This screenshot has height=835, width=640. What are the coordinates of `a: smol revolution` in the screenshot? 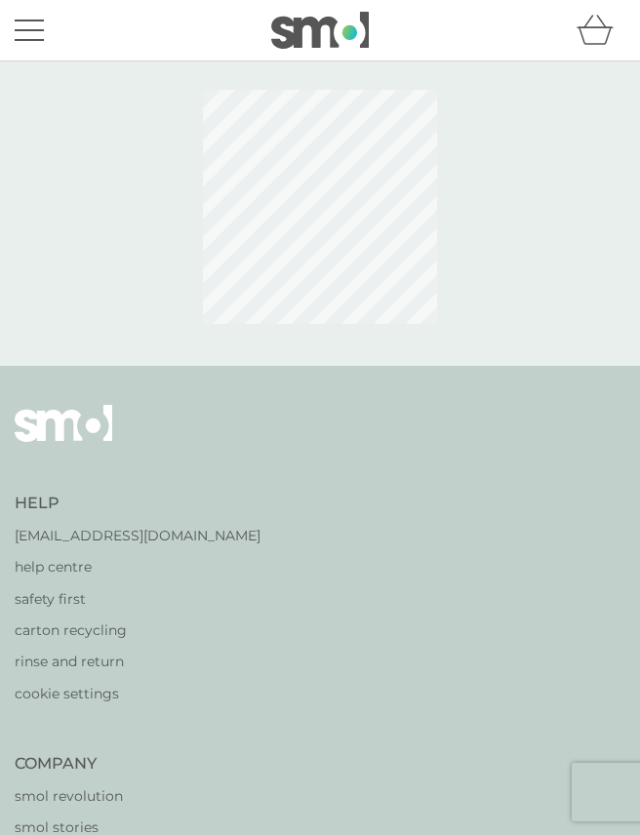 It's located at (105, 796).